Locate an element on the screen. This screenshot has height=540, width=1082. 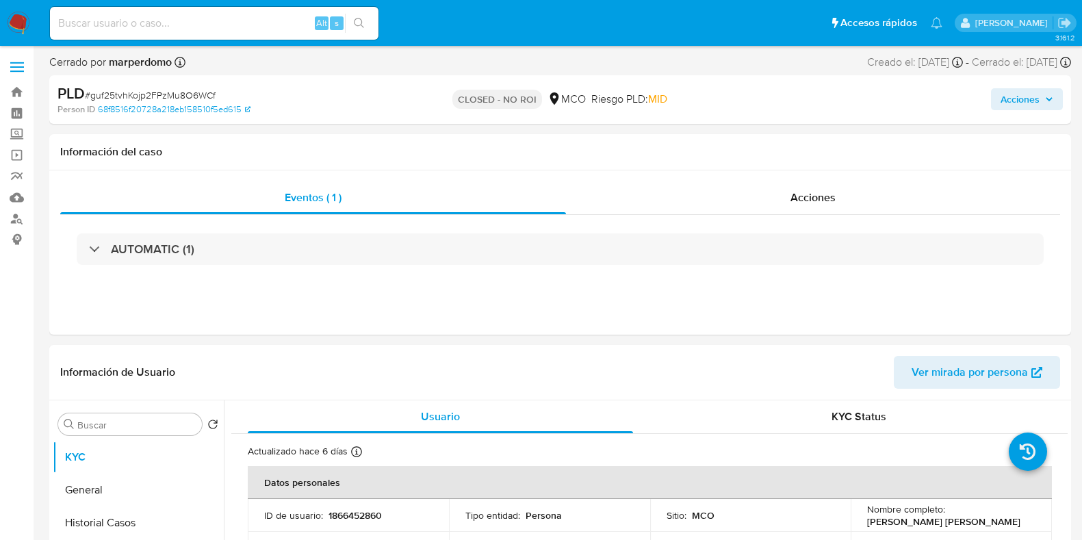
p: CLOSED - NO ROI is located at coordinates (497, 99).